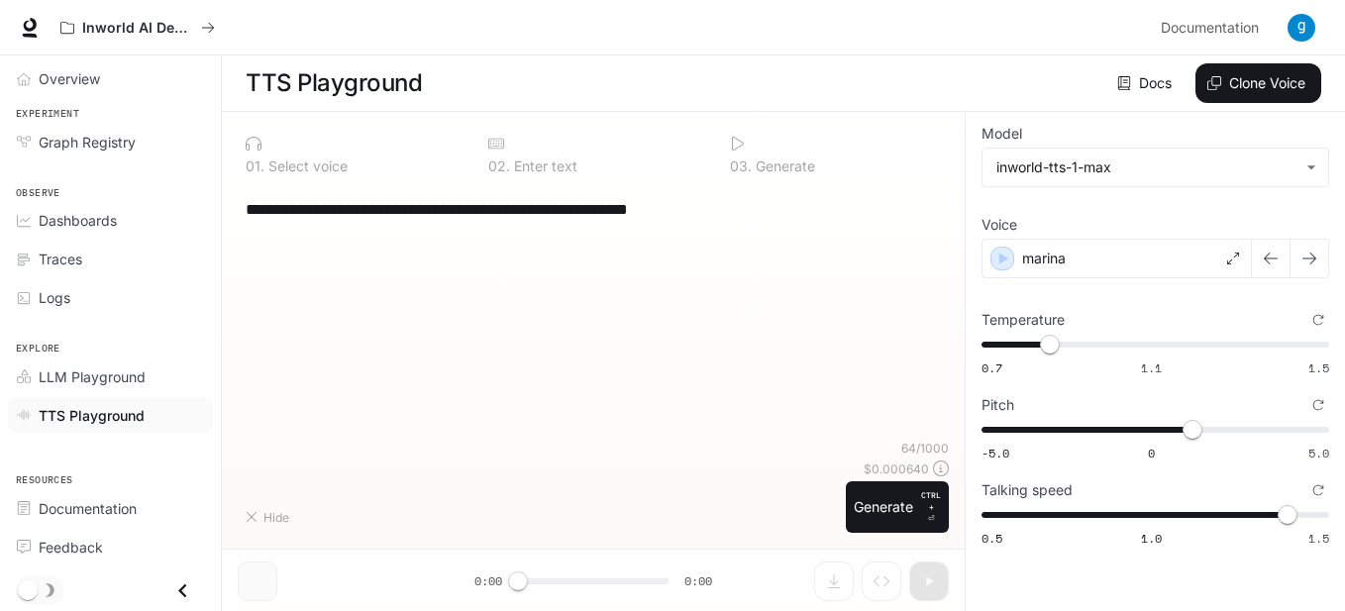 The image size is (1345, 611). Describe the element at coordinates (1301, 28) in the screenshot. I see `img: User avatar` at that location.